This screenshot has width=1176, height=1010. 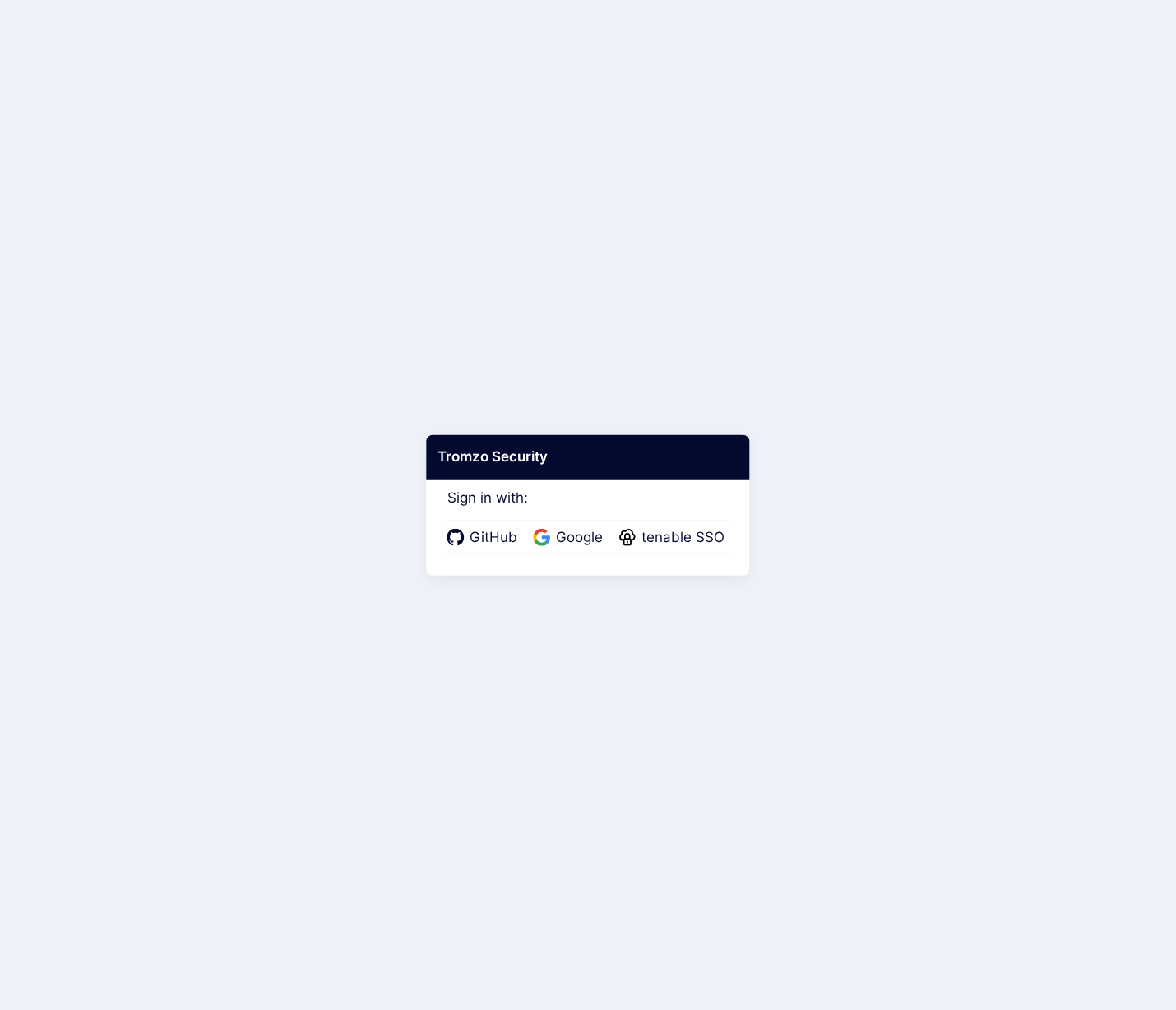 What do you see at coordinates (588, 511) in the screenshot?
I see `div: Sign in with:` at bounding box center [588, 511].